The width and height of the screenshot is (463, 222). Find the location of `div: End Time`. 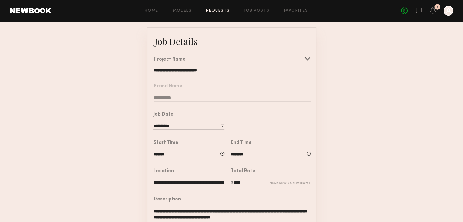

div: End Time is located at coordinates (241, 143).